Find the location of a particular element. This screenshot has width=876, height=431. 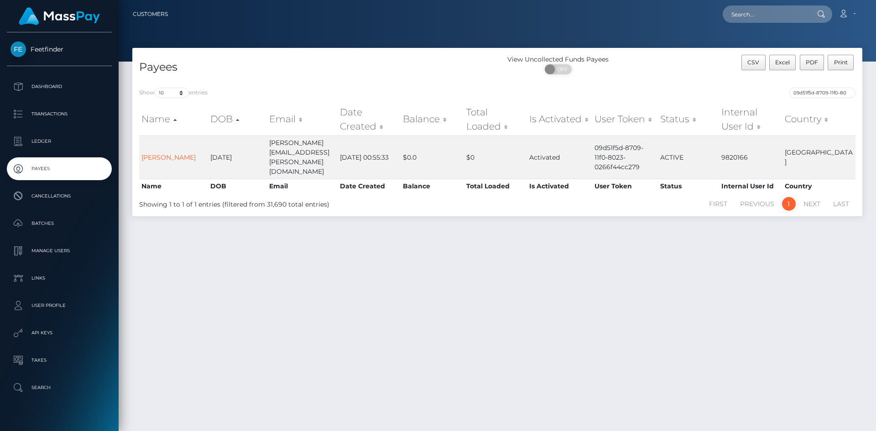

p: Transactions is located at coordinates (59, 114).